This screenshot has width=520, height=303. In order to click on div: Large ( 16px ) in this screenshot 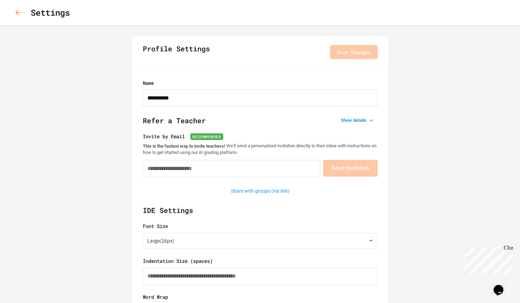, I will do `click(260, 241)`.